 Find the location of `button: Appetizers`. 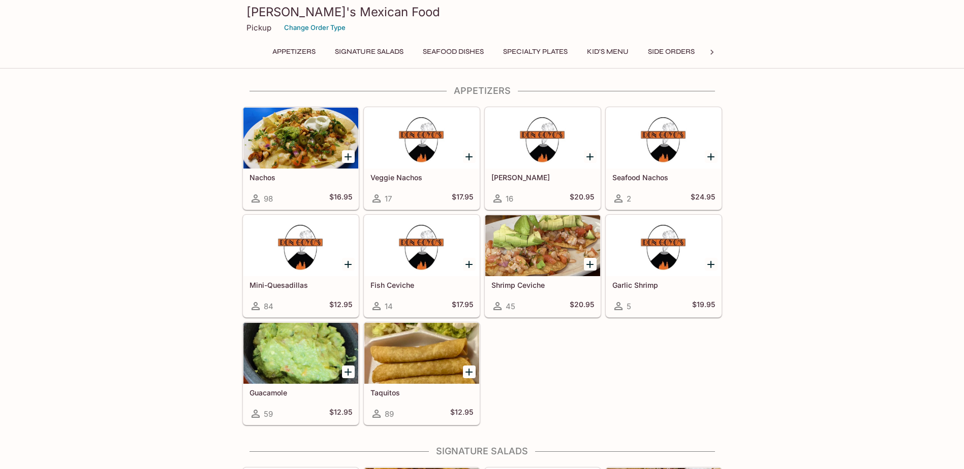

button: Appetizers is located at coordinates (294, 52).